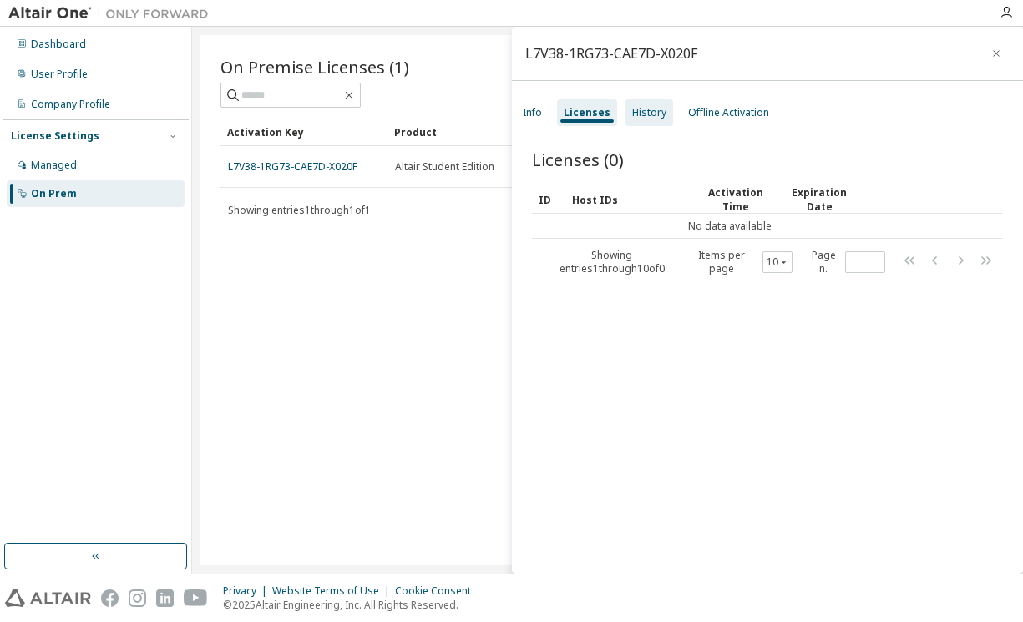 This screenshot has height=622, width=1023. I want to click on div: ID, so click(549, 200).